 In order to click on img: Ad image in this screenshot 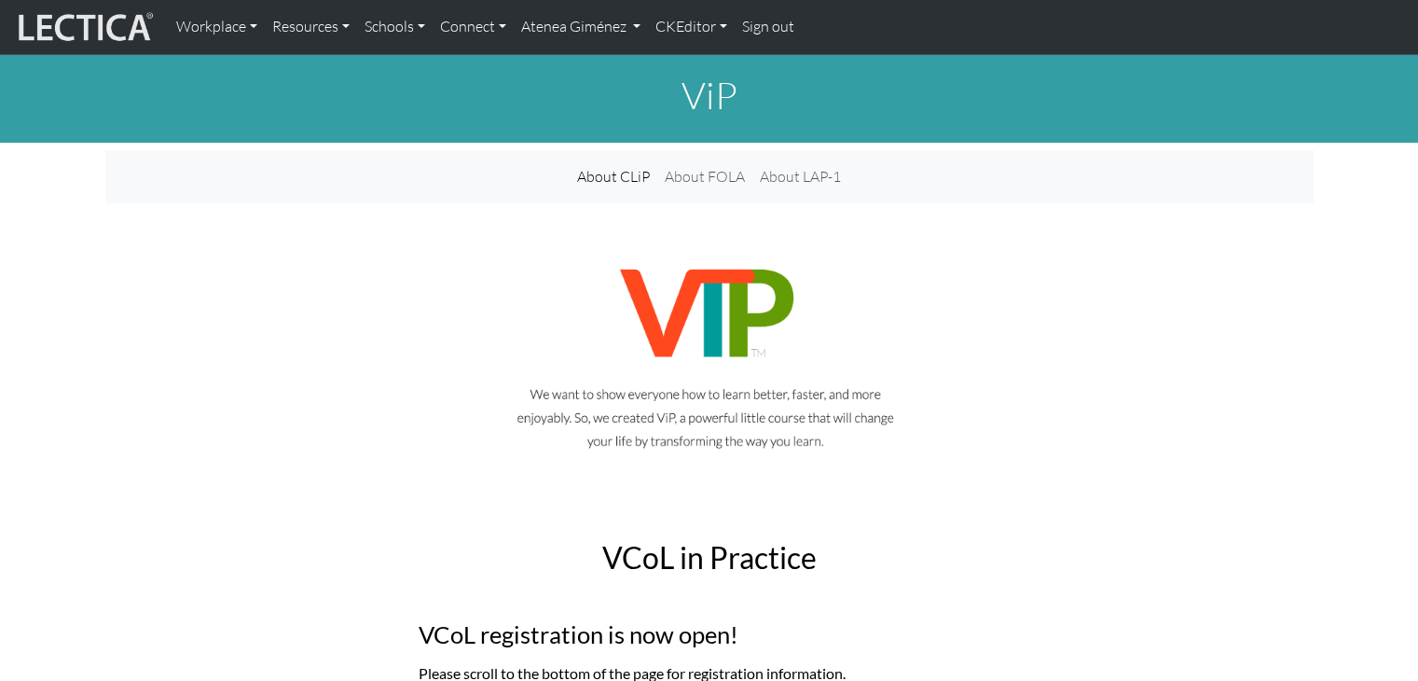, I will do `click(710, 356)`.